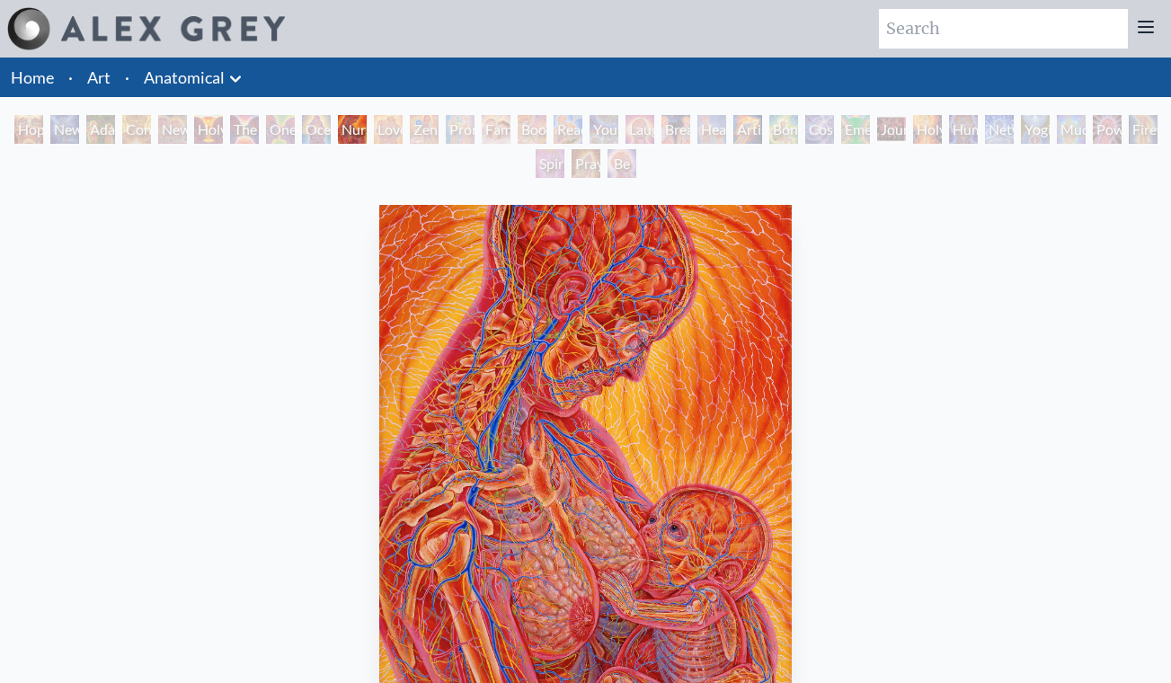  I want to click on div: Be a Good Human Being, so click(622, 164).